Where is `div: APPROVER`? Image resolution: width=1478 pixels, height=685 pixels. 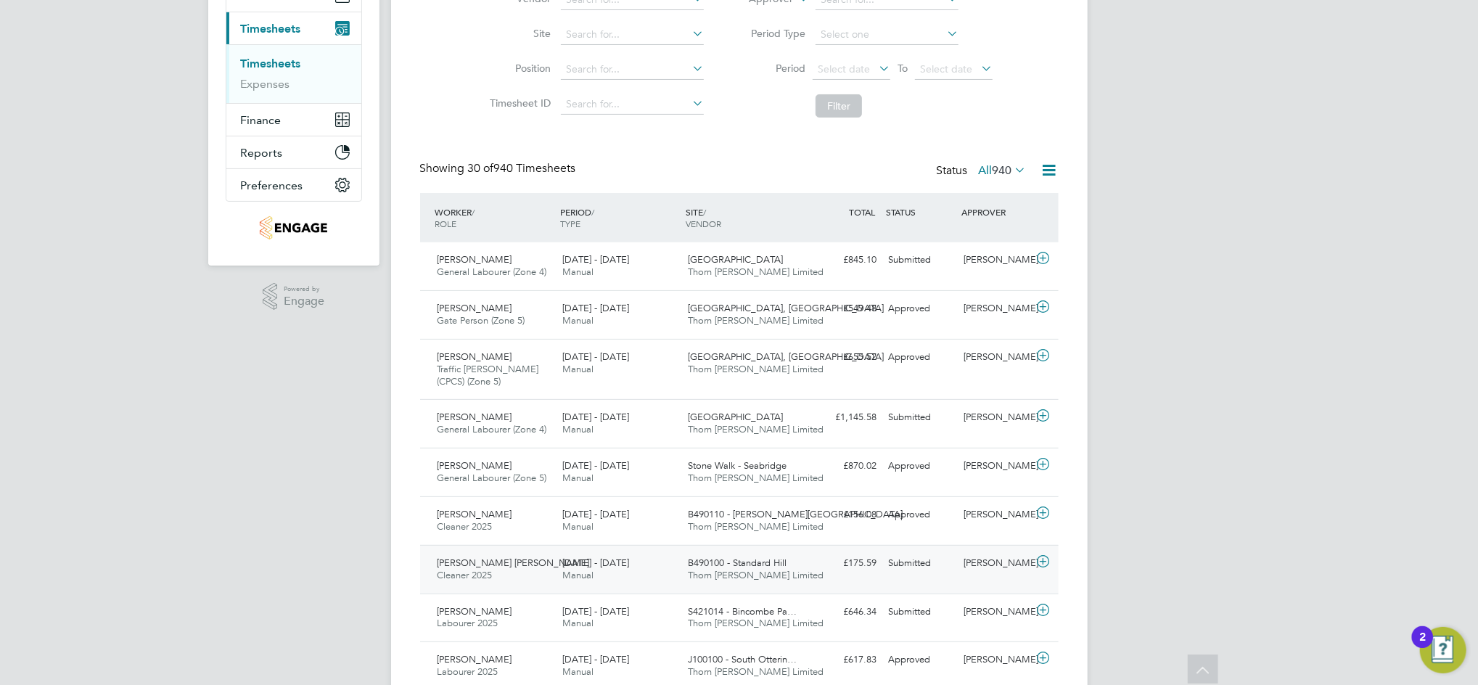
div: APPROVER is located at coordinates (996, 212).